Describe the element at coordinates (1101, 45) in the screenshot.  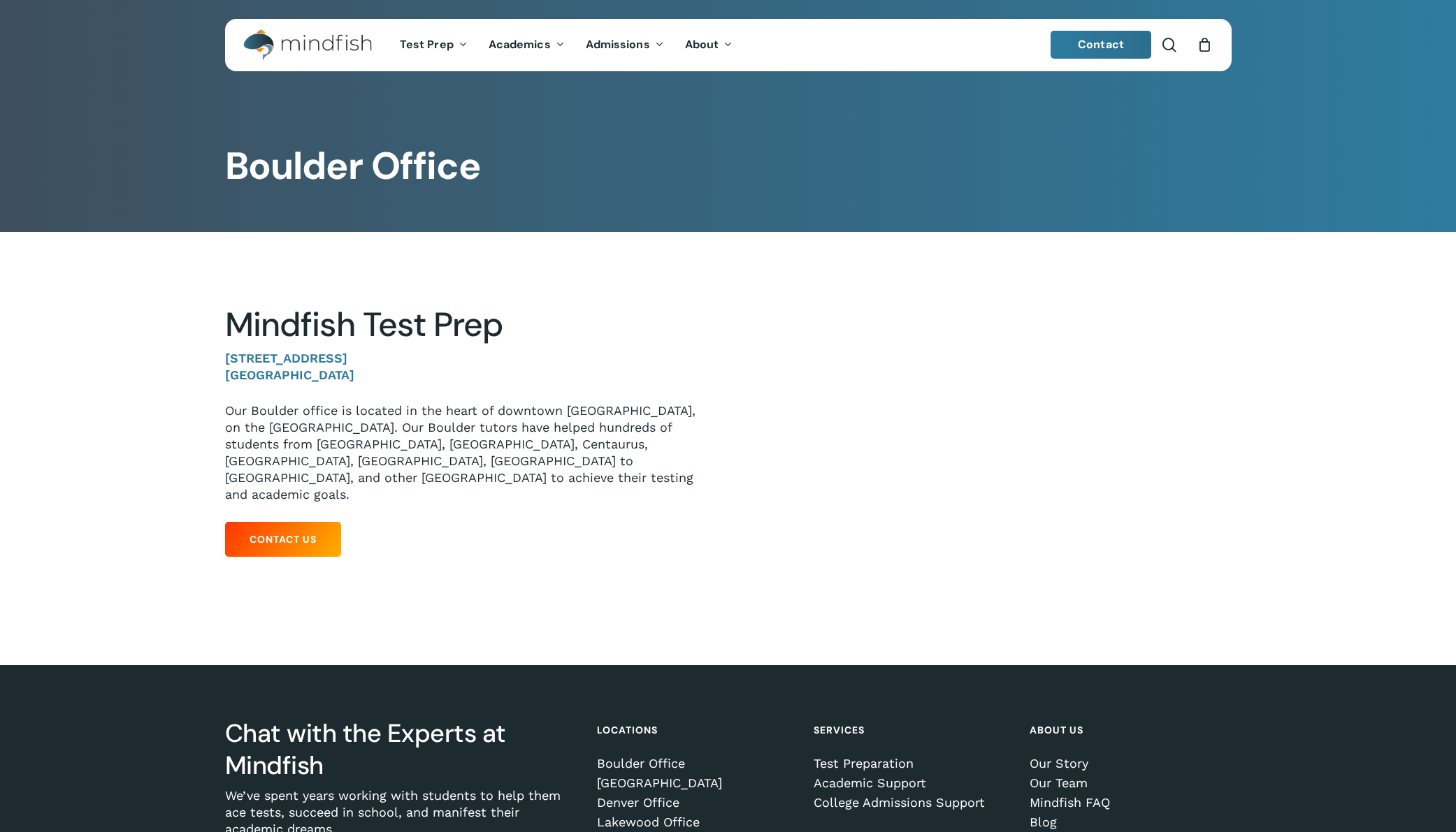
I see `a: Contact` at that location.